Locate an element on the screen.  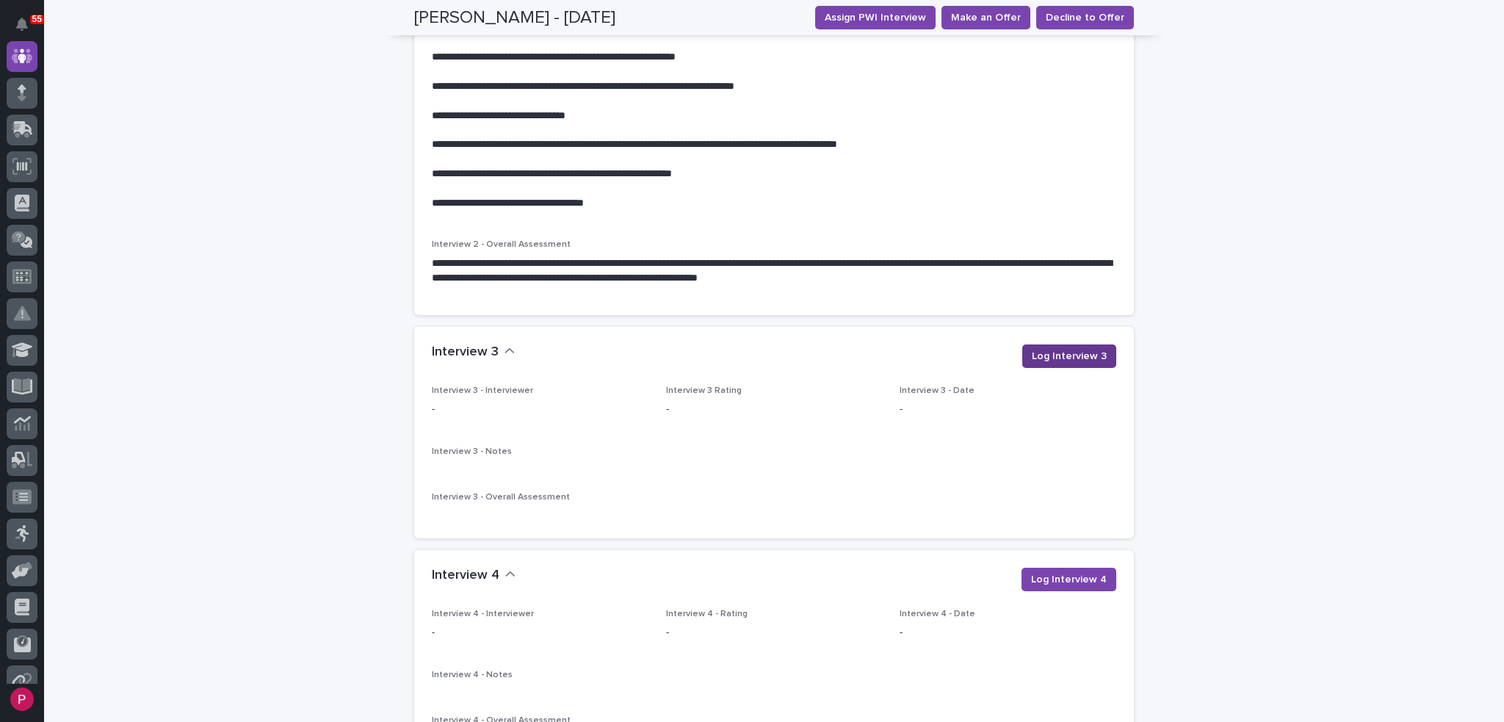
button: Log Interview 3 is located at coordinates (1070, 356).